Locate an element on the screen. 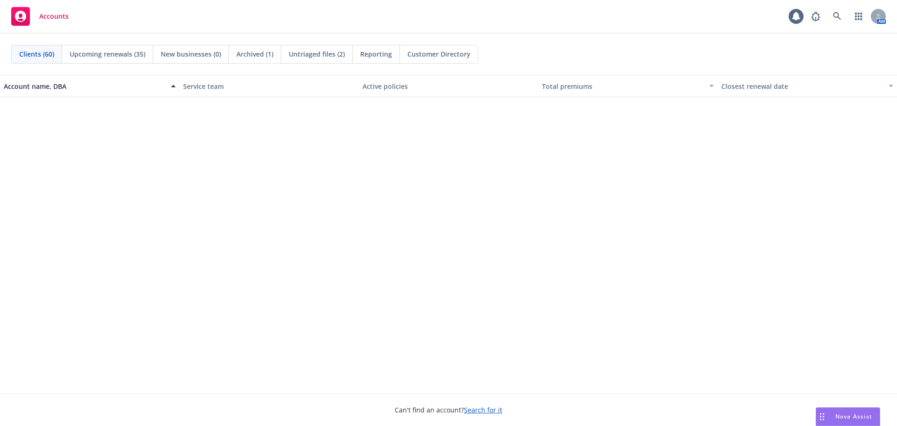 This screenshot has width=897, height=426. span: New businesses (0) is located at coordinates (191, 54).